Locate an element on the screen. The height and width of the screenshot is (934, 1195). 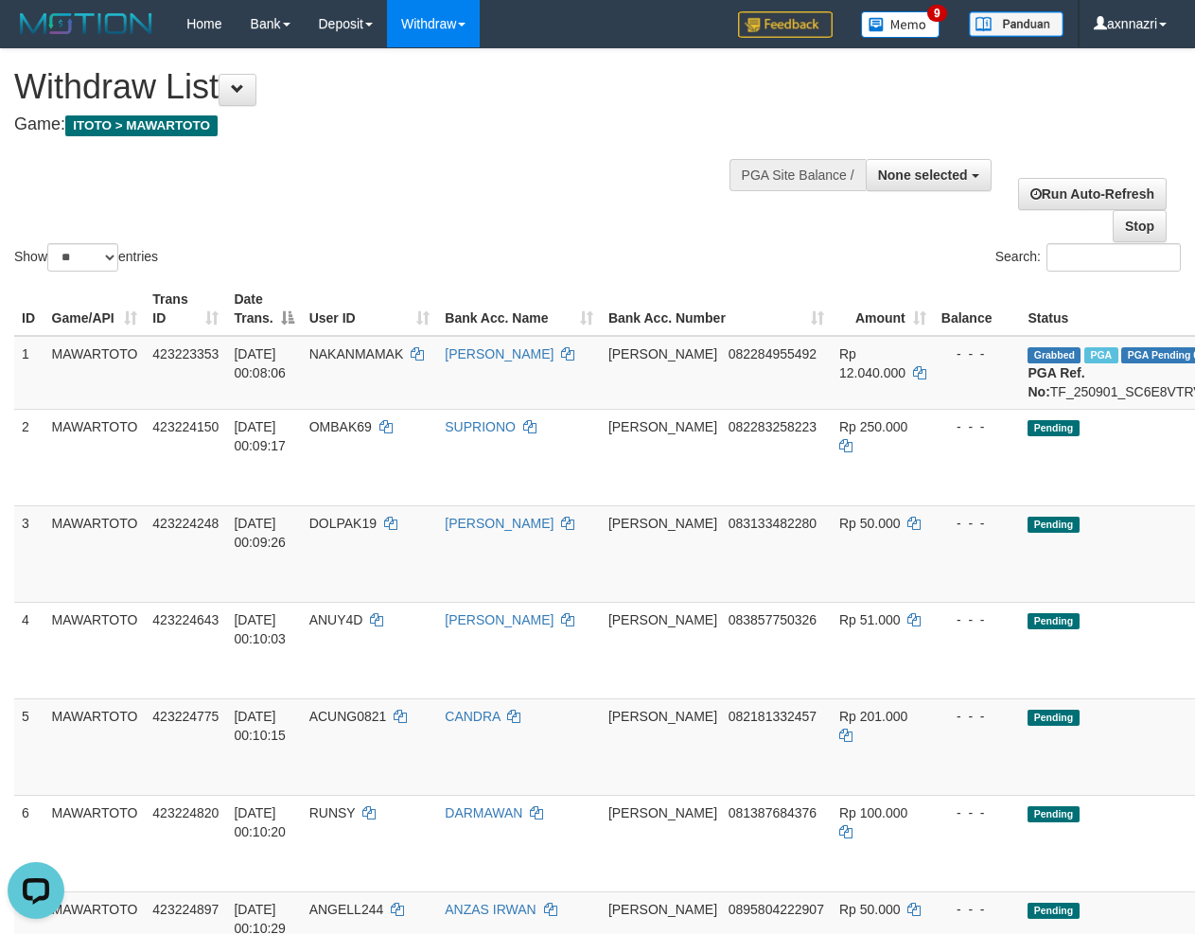
span: 423224248 is located at coordinates (186, 523).